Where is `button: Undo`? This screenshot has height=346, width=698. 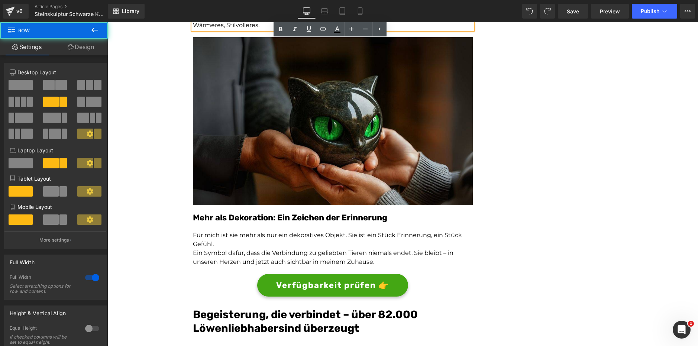
button: Undo is located at coordinates (530, 11).